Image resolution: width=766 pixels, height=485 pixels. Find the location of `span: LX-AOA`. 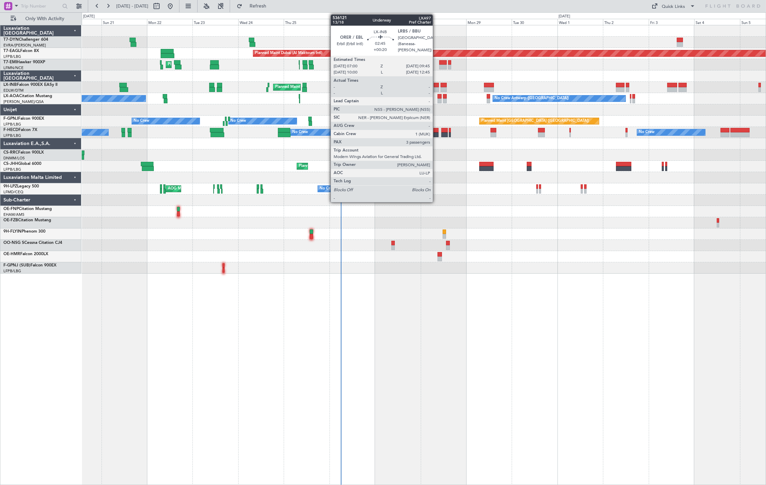

span: LX-AOA is located at coordinates (11, 96).